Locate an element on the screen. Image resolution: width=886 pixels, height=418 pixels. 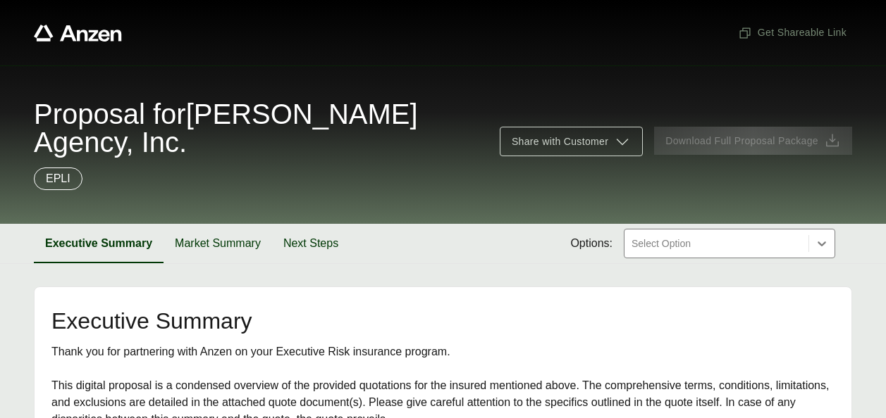
span: Download Full Proposal Package is located at coordinates (741, 141).